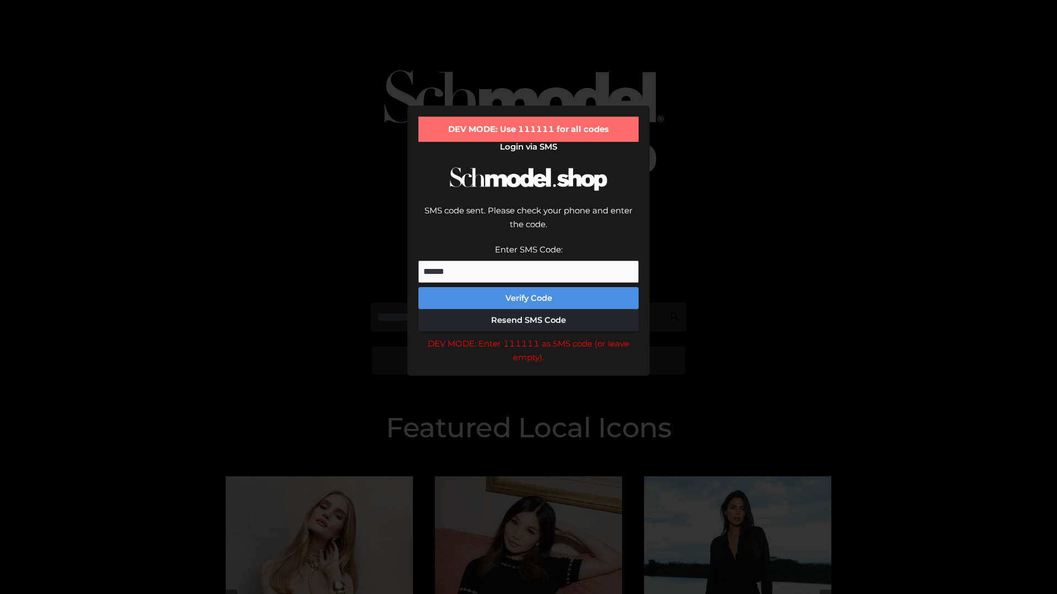 The image size is (1057, 594). Describe the element at coordinates (528, 351) in the screenshot. I see `div: DEV MODE: Enter 111111 as SMS code (or leave empty).` at that location.